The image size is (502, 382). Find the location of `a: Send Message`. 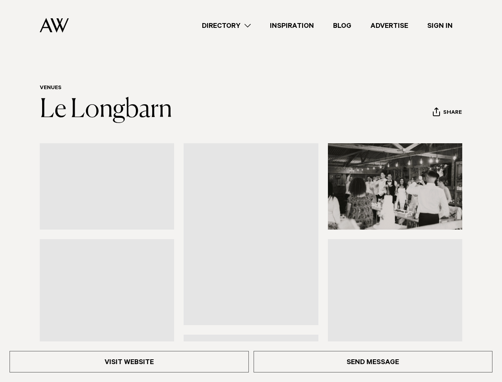

a: Send Message is located at coordinates (373, 361).